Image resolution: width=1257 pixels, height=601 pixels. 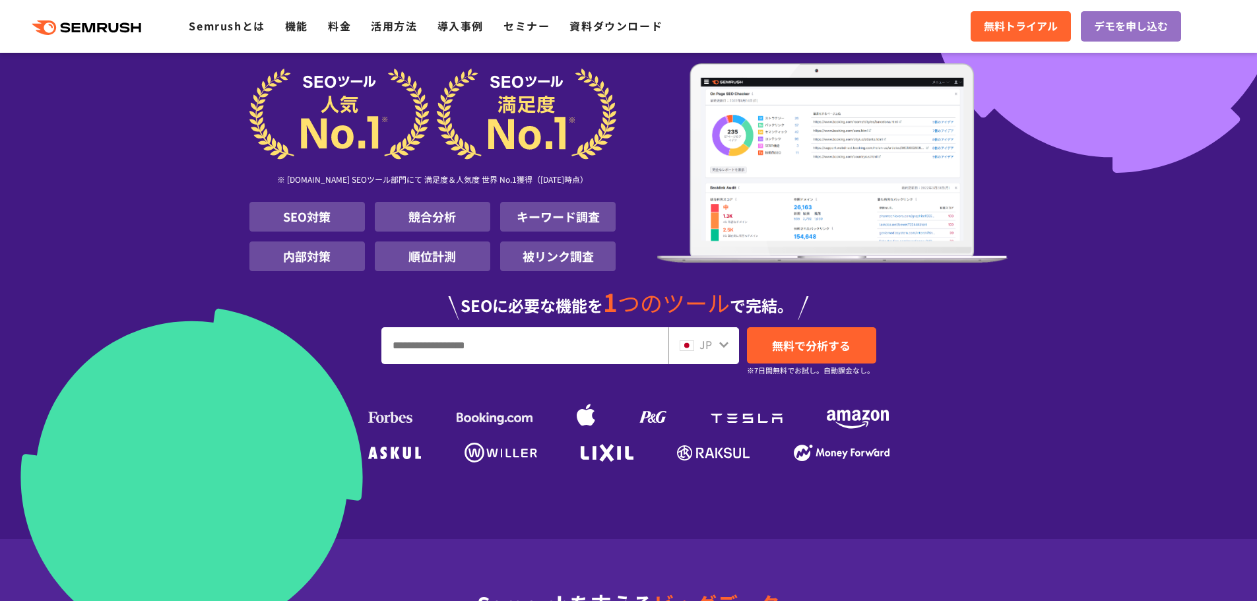 I want to click on a: 料金, so click(x=339, y=26).